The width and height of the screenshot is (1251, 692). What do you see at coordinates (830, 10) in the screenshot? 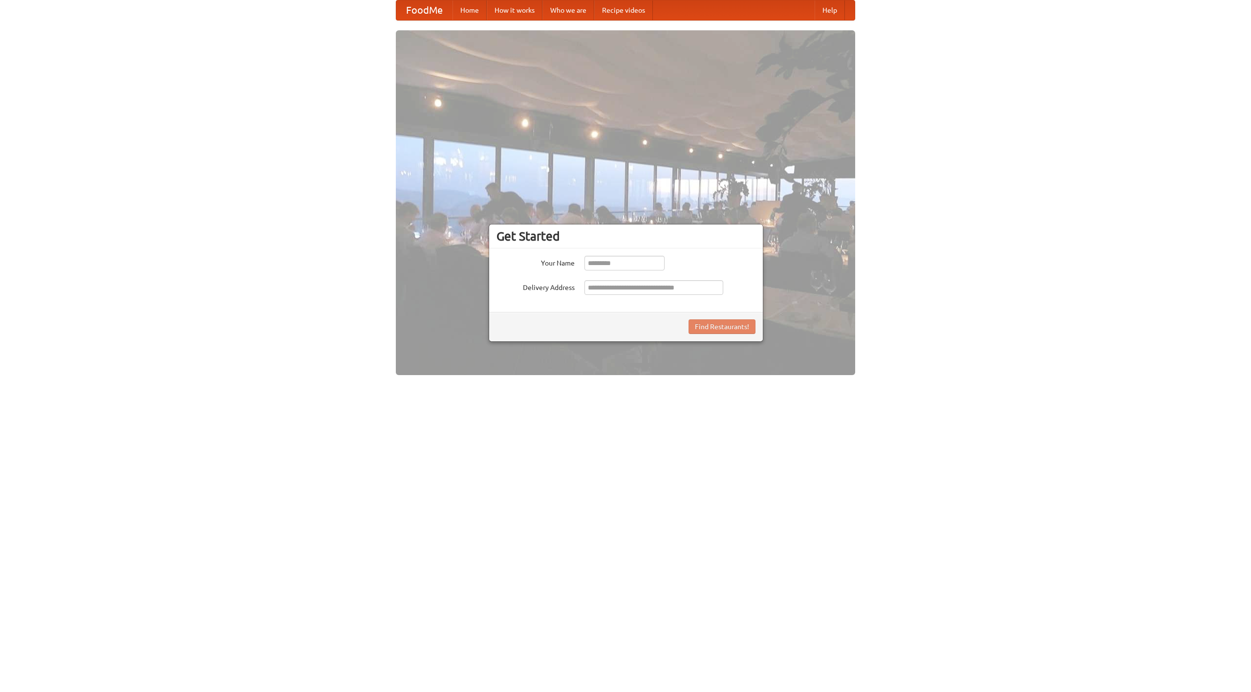
I see `a: Help` at bounding box center [830, 10].